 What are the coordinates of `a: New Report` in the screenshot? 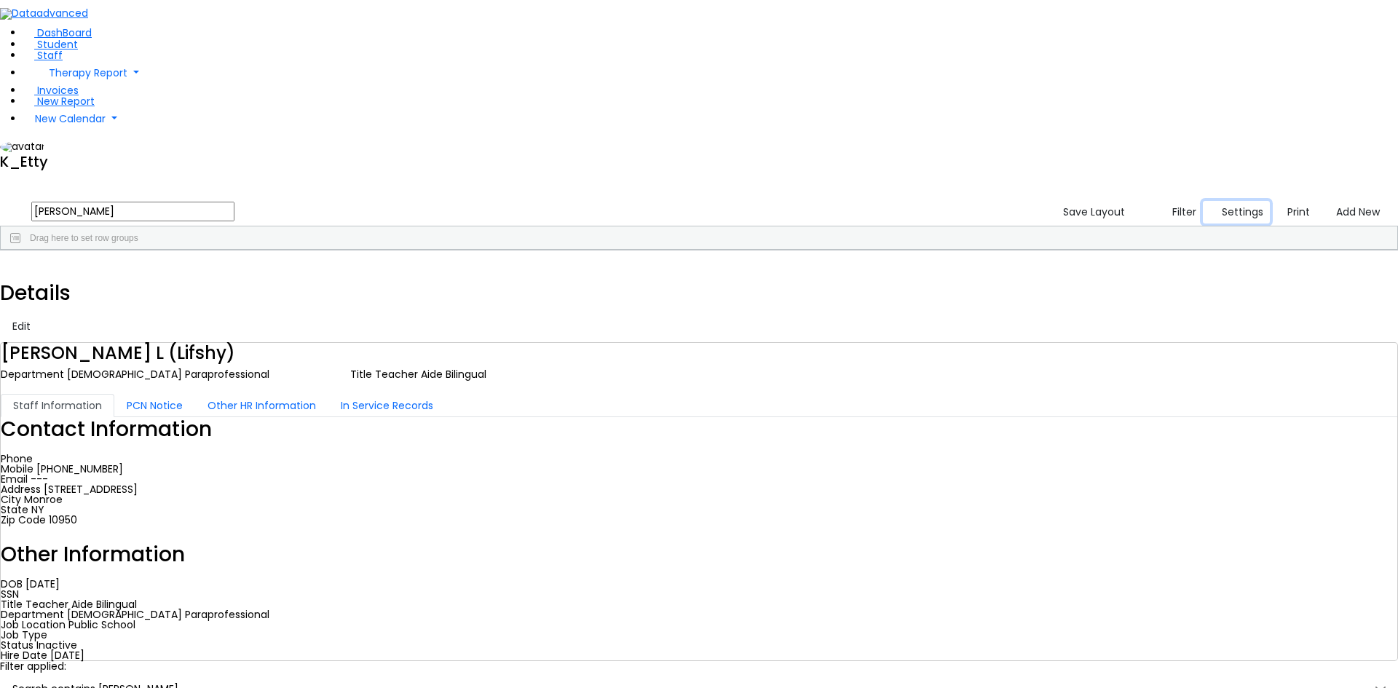 It's located at (59, 101).